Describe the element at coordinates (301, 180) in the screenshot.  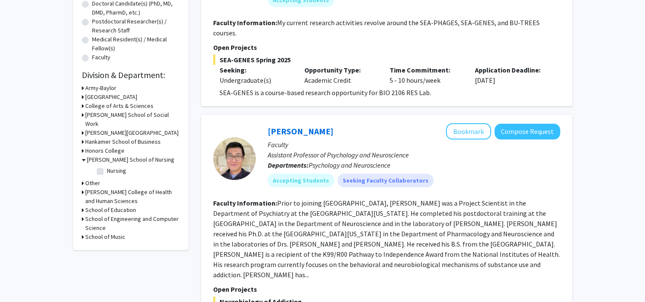
I see `mat-chip: Accepting Students` at that location.